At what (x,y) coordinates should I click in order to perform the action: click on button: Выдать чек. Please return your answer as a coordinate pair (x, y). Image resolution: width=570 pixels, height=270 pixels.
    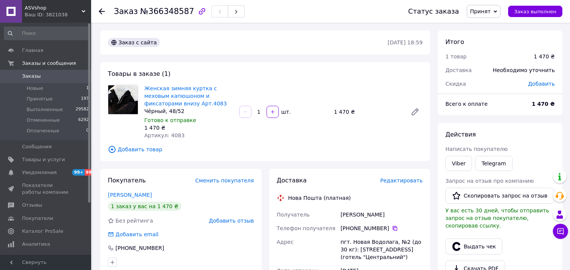
    Looking at the image, I should click on (474, 247).